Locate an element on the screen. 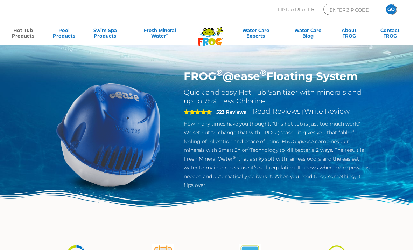 This screenshot has height=250, width=413. a: PoolProducts is located at coordinates (64, 34).